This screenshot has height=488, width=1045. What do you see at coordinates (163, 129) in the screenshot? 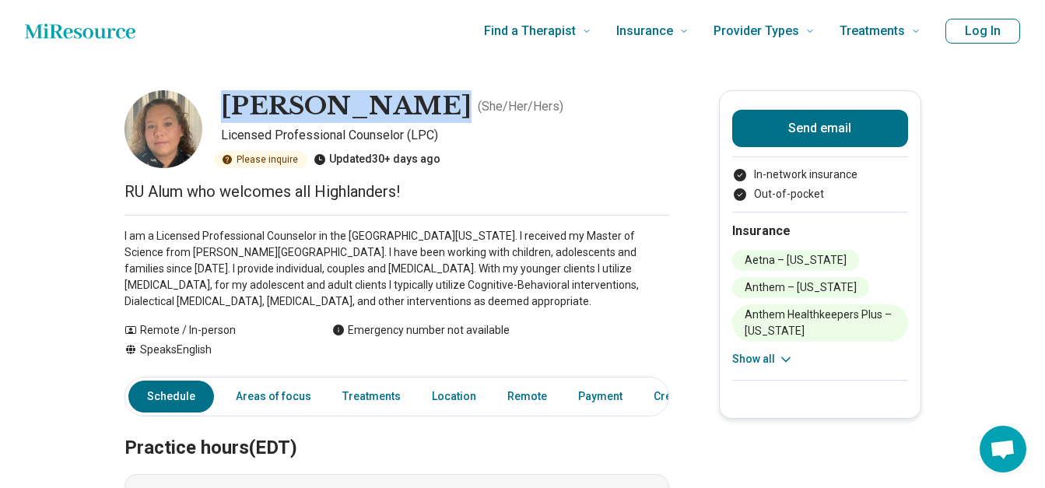
I see `img: Casey Henshaw, Licensed Professional Counselor (LPC)` at bounding box center [163, 129].